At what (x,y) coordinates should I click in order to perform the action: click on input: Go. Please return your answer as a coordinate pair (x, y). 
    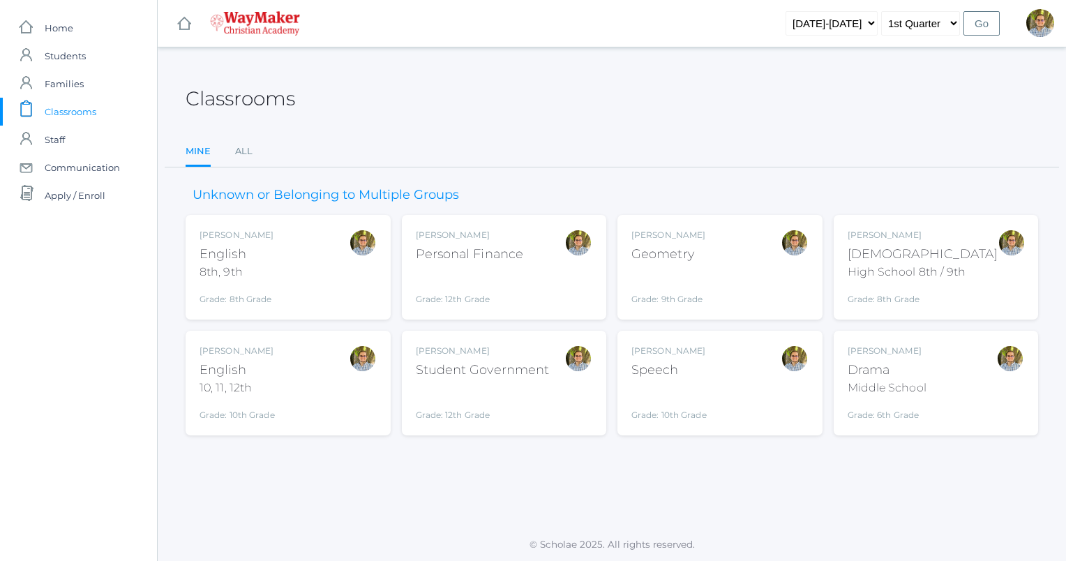
    Looking at the image, I should click on (982, 23).